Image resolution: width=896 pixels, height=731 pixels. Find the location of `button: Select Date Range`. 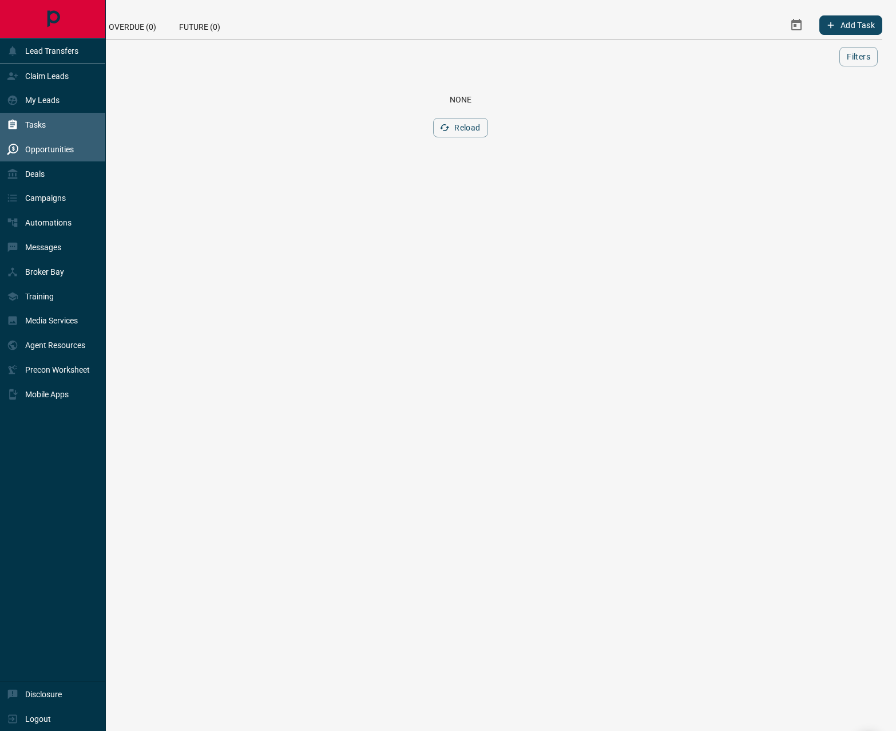

button: Select Date Range is located at coordinates (797, 25).